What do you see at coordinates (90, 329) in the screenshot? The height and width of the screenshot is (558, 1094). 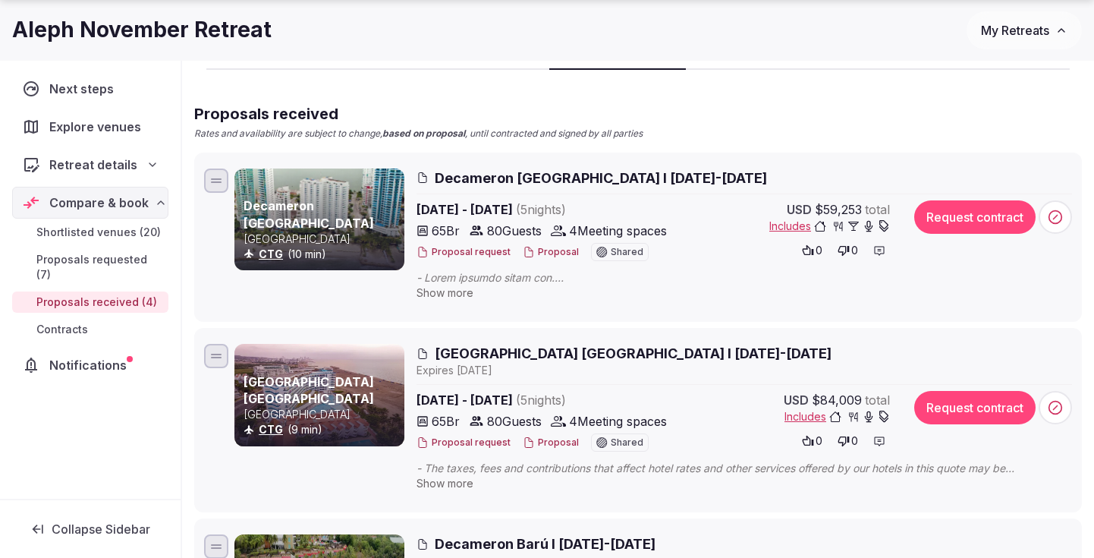 I see `a: Contracts` at bounding box center [90, 329].